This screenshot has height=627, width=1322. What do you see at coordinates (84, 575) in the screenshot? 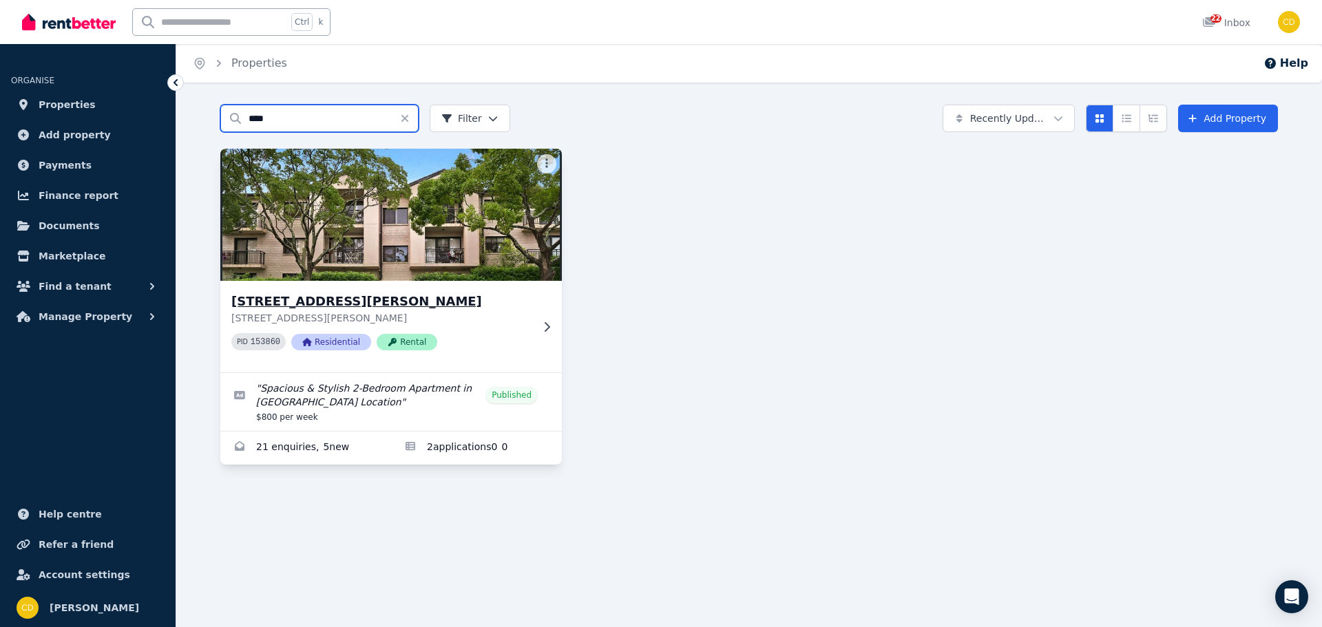
I see `span: Account settings` at bounding box center [84, 575].